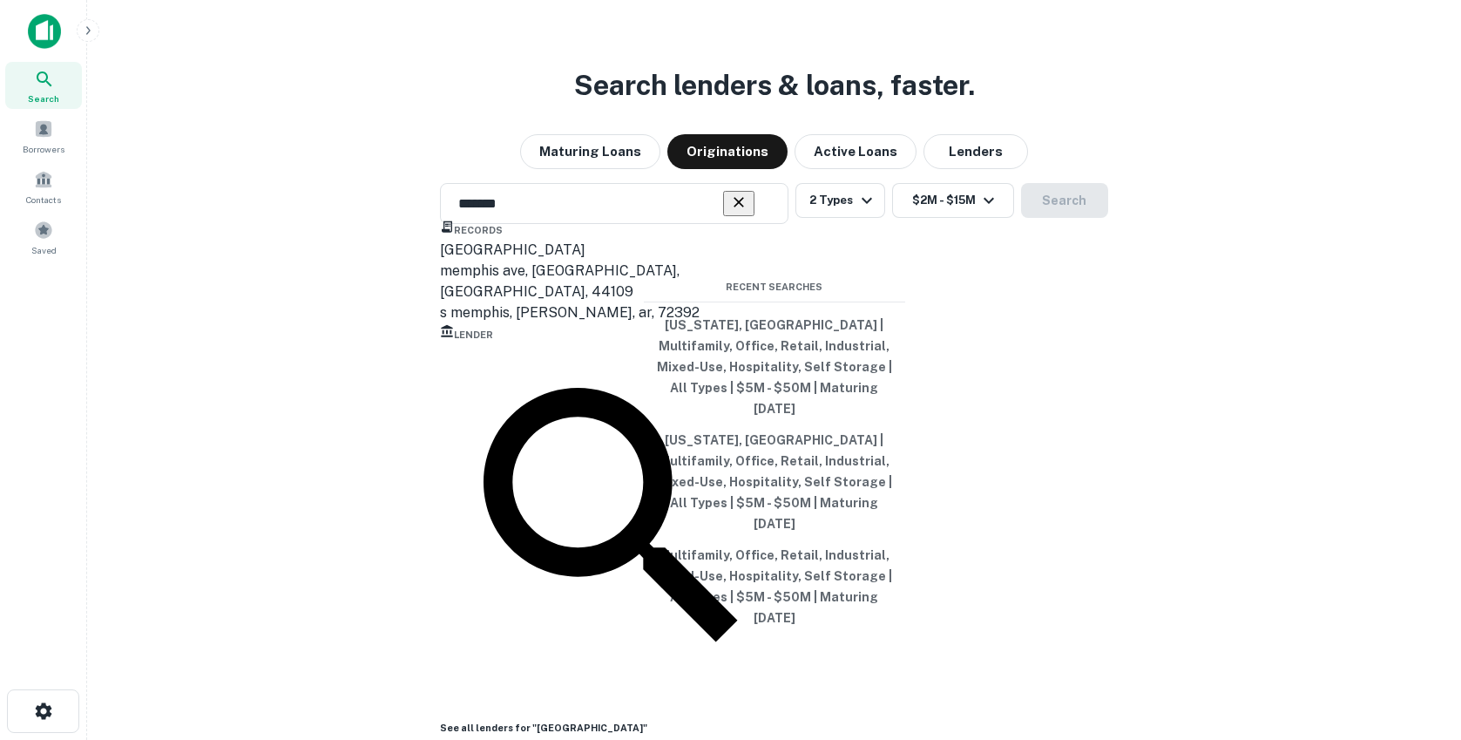  What do you see at coordinates (590, 152) in the screenshot?
I see `button: Maturing Loans` at bounding box center [590, 152].